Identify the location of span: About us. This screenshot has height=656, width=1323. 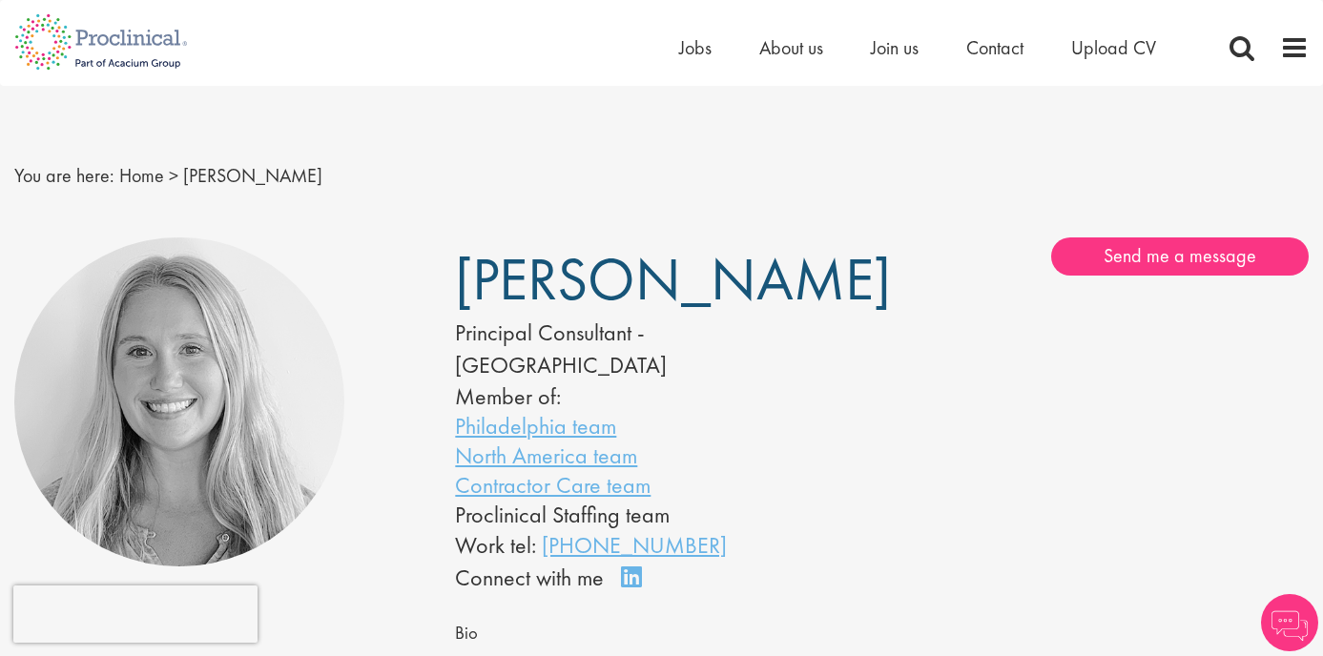
(791, 48).